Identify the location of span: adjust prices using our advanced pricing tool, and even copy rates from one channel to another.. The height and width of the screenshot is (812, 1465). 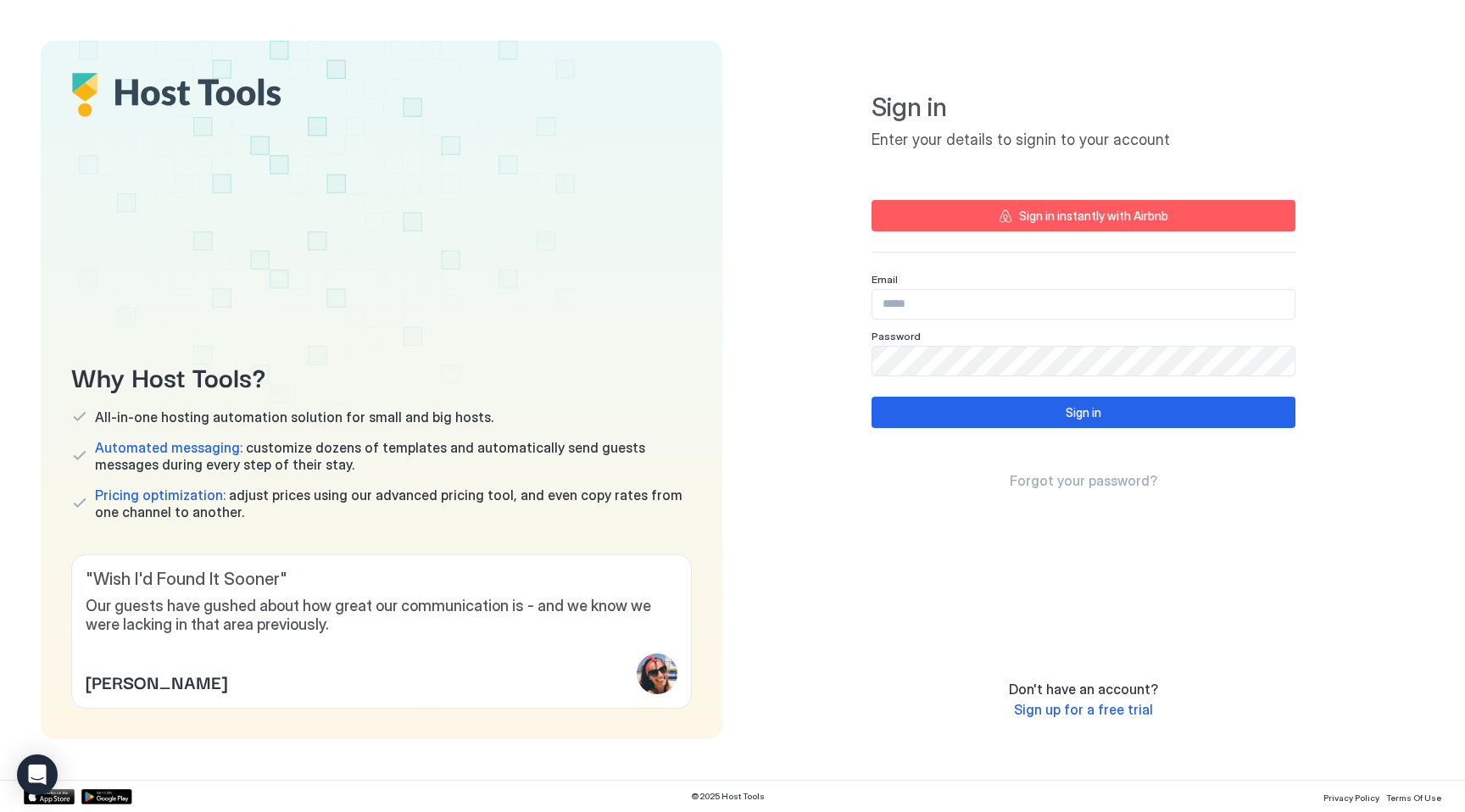
(393, 503).